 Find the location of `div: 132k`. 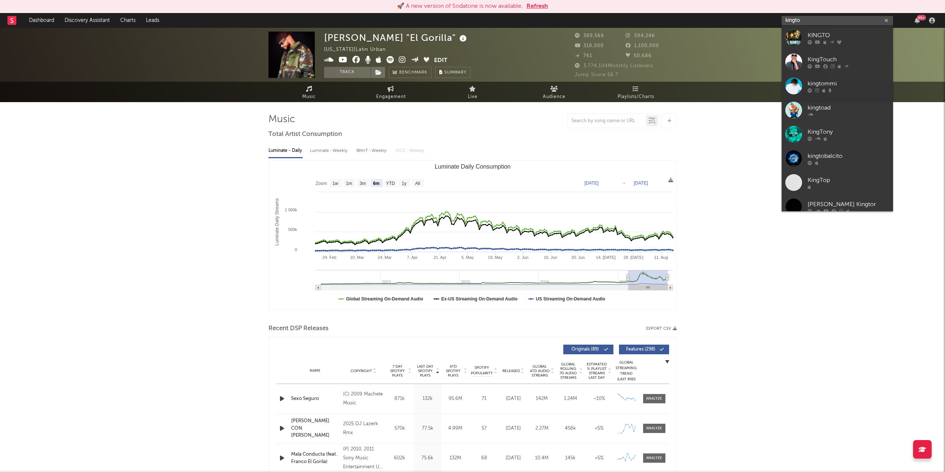

div: 132k is located at coordinates (427, 399).